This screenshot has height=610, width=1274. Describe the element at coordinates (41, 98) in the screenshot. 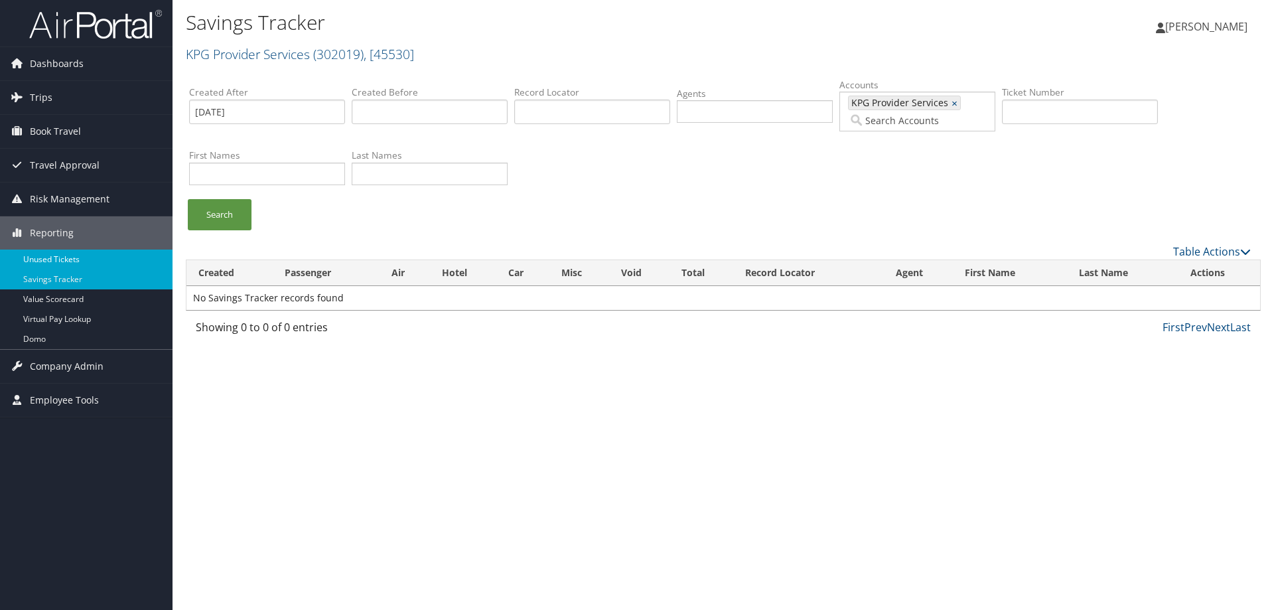

I see `span: Trips` at that location.